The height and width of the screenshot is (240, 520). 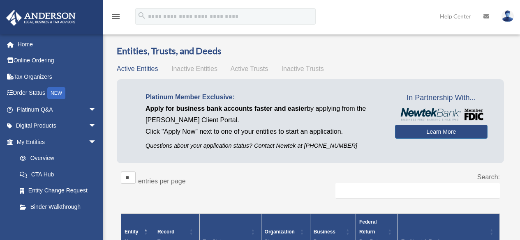 I want to click on span: Active Entities, so click(x=137, y=69).